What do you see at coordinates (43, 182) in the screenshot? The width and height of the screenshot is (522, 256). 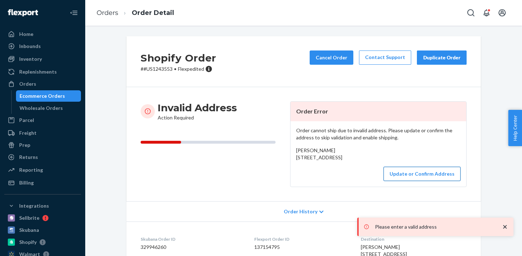 I see `a: Billing` at bounding box center [43, 182].